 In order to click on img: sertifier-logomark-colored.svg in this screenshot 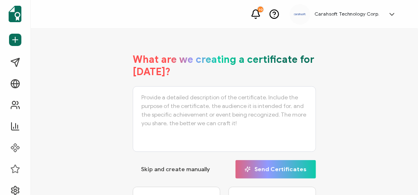, I will do `click(15, 14)`.